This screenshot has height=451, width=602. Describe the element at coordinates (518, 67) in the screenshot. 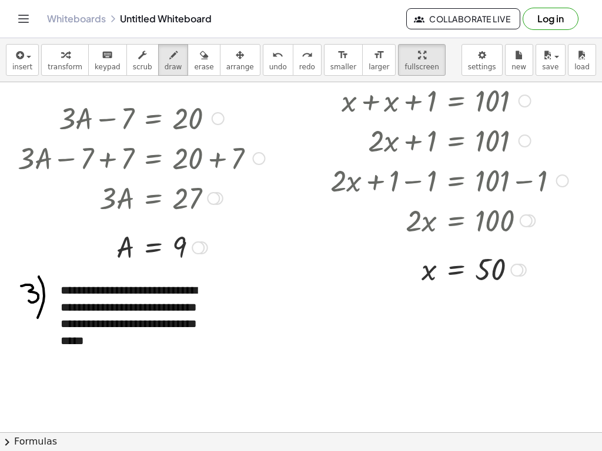

I see `span: new` at that location.